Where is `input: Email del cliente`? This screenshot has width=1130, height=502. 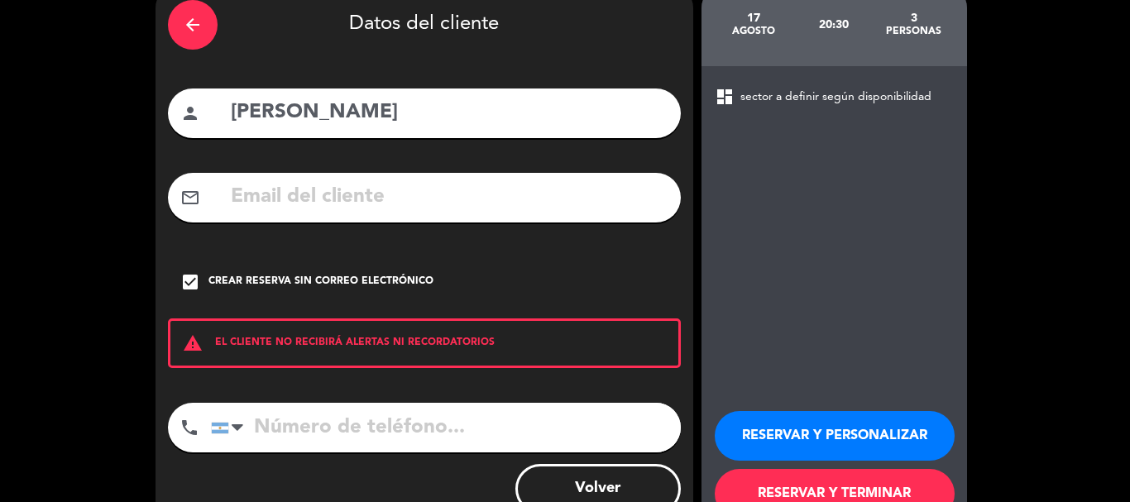 input: Email del cliente is located at coordinates (448, 197).